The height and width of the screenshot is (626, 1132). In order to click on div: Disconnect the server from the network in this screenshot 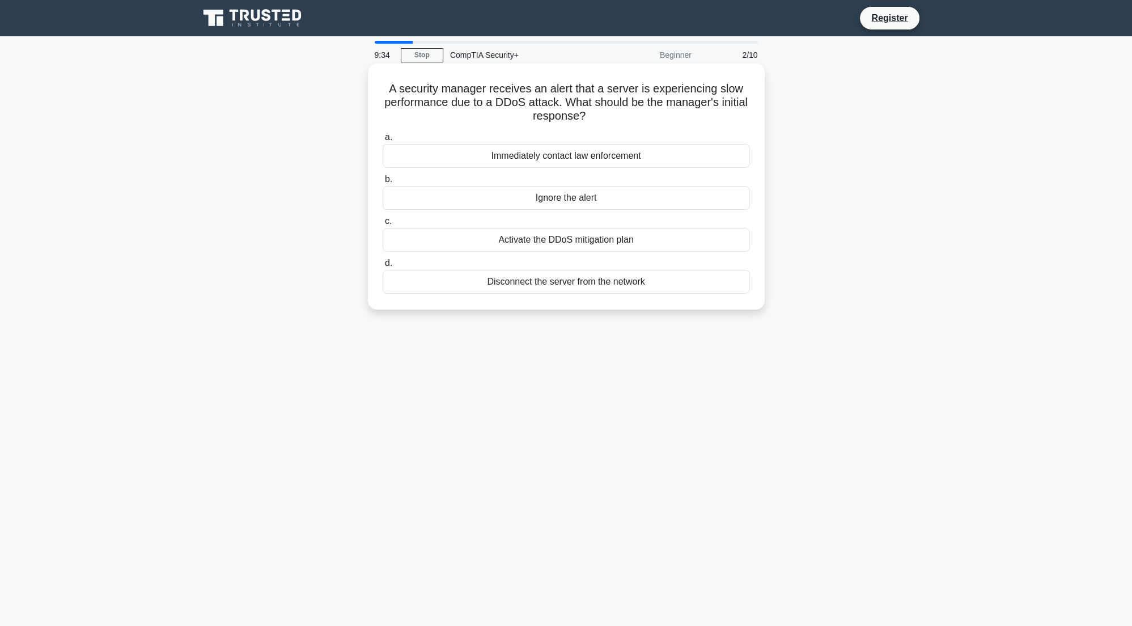, I will do `click(566, 282)`.